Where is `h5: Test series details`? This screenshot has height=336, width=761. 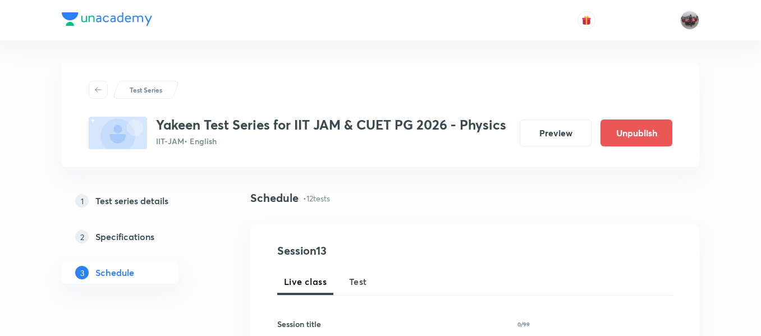
h5: Test series details is located at coordinates (132, 201).